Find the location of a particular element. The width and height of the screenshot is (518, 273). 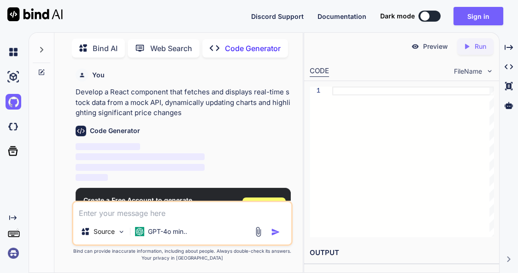

img: githubLight is located at coordinates (13, 102).